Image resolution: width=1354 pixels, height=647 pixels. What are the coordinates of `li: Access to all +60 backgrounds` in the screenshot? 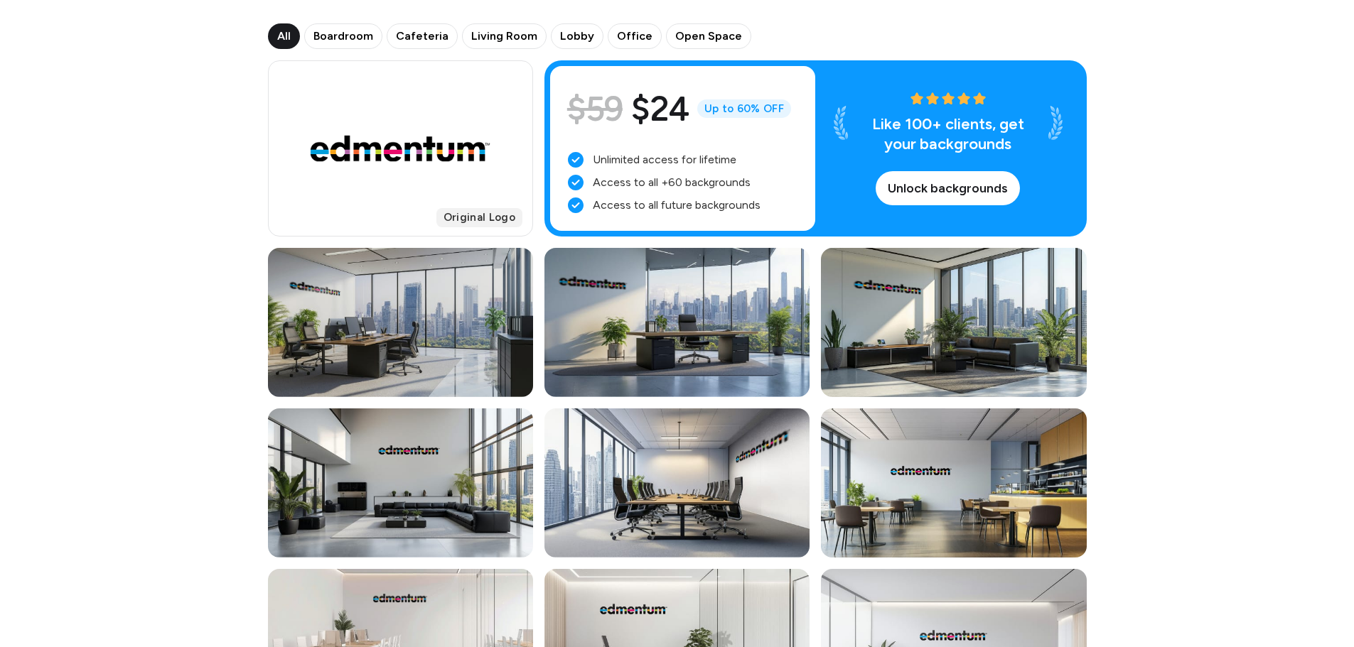 It's located at (682, 183).